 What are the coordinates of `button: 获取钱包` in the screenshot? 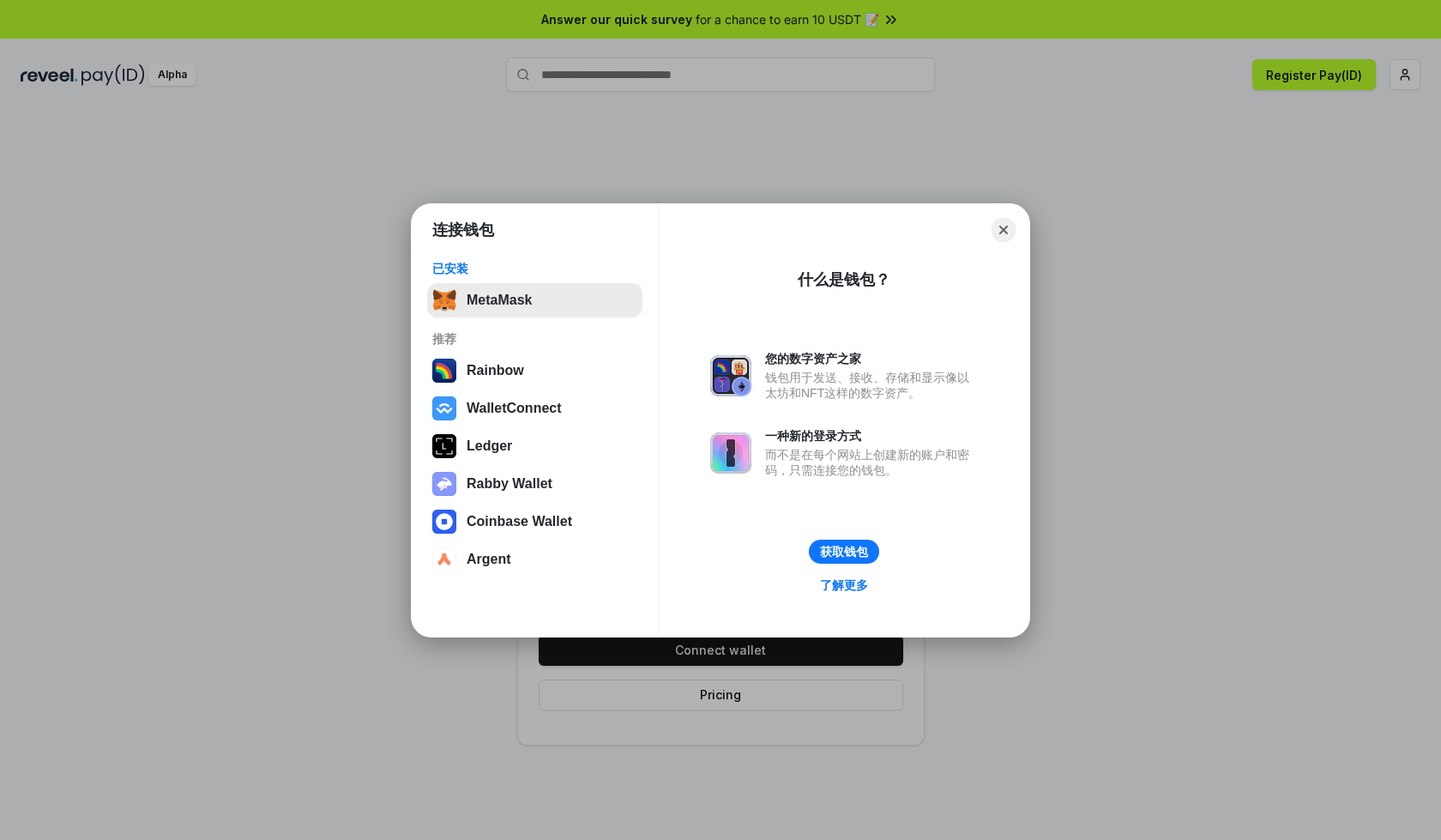 It's located at (844, 552).